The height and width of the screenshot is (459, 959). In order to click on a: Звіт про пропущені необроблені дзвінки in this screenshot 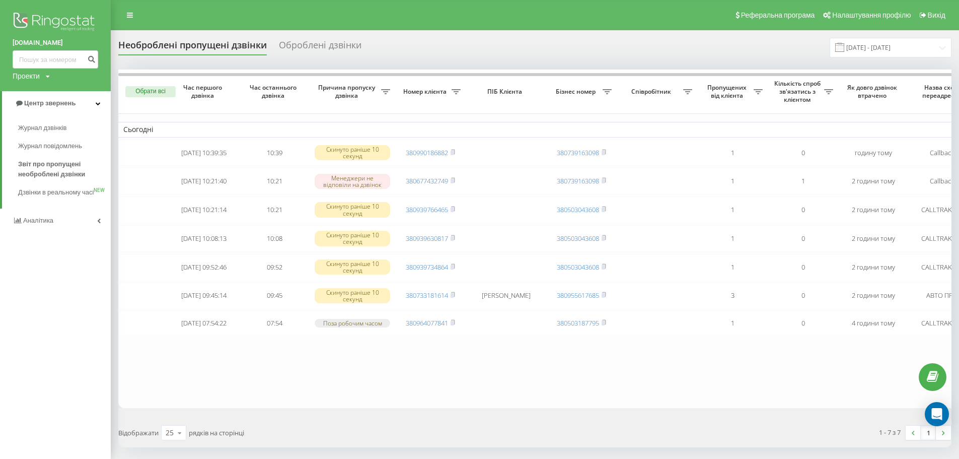, I will do `click(64, 169)`.